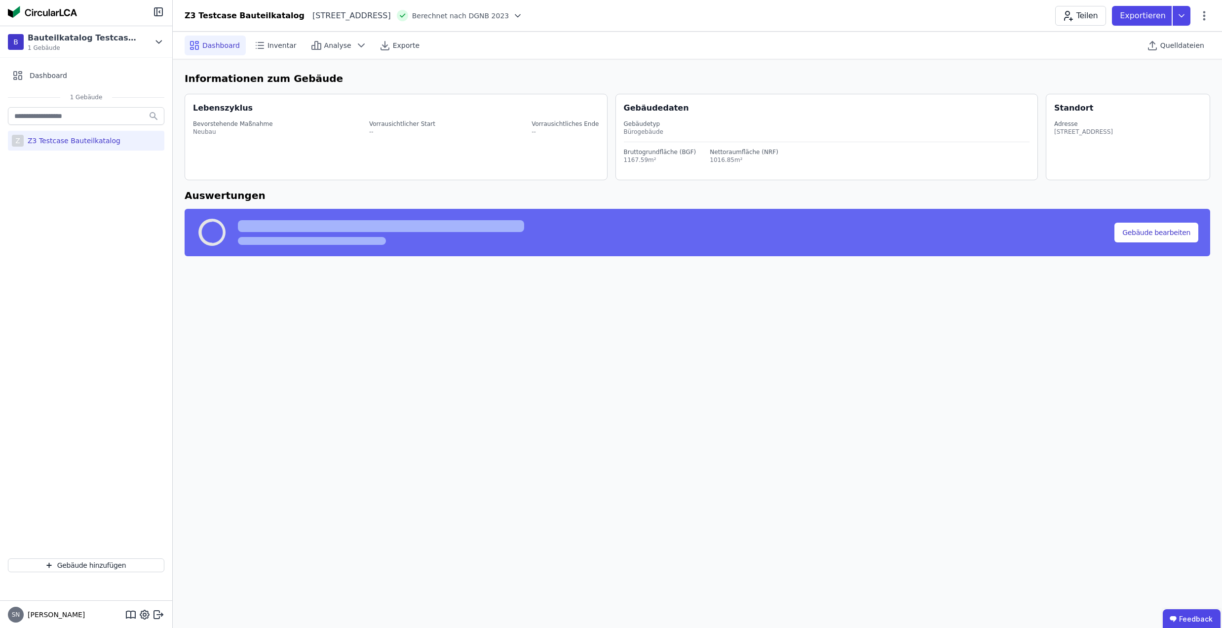 The image size is (1222, 628). Describe the element at coordinates (338, 45) in the screenshot. I see `span: Analyse` at that location.